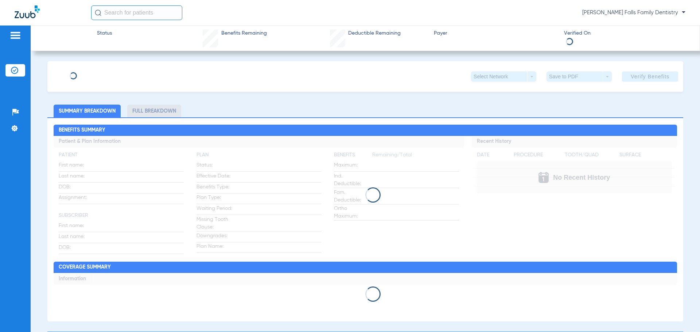  What do you see at coordinates (496, 33) in the screenshot?
I see `span: Payer` at bounding box center [496, 33].